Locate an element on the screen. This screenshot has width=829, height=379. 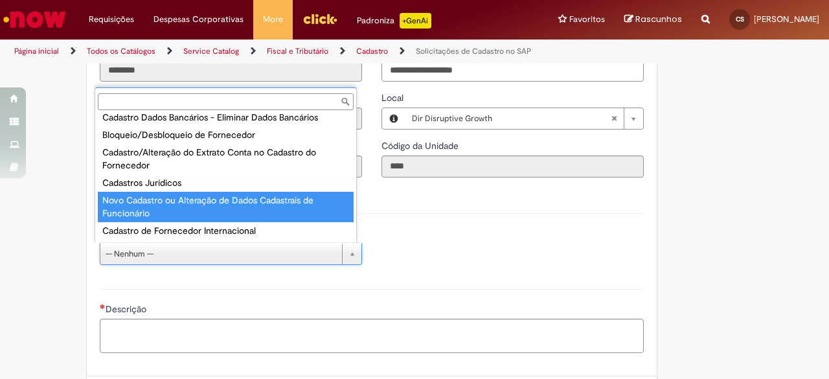
div: Cadastro de Fornecedor Internacional is located at coordinates (225, 230).